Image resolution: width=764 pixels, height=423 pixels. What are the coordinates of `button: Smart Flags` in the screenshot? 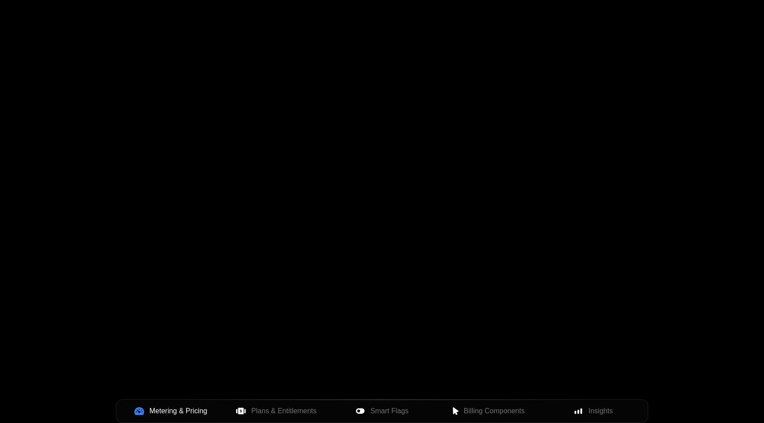 It's located at (382, 411).